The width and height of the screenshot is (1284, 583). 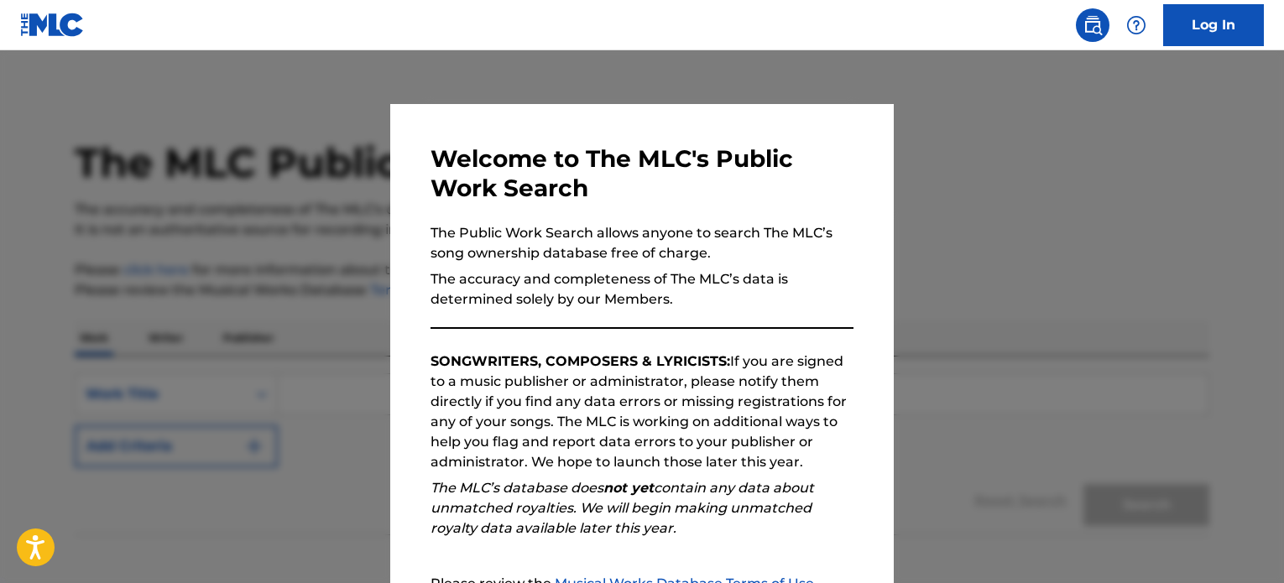 What do you see at coordinates (642, 412) in the screenshot?
I see `p: If you are signed to a music publisher or administrator, please notify them directly if you find ...` at bounding box center [642, 412].